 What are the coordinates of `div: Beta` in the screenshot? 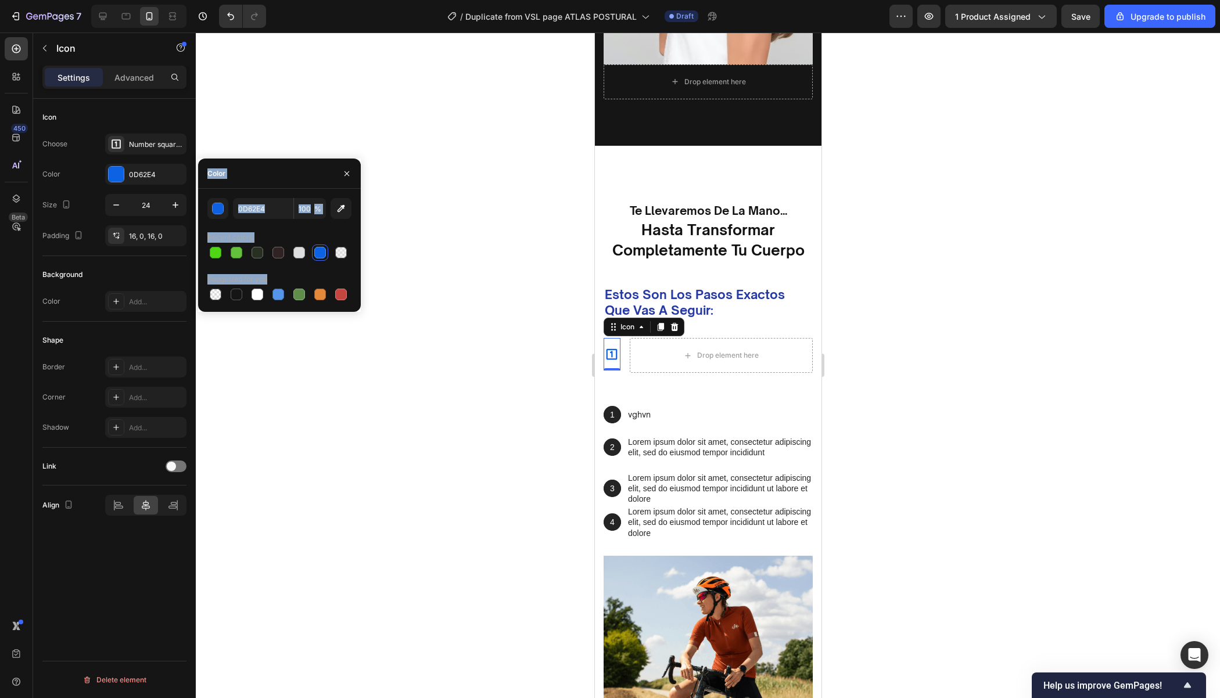 It's located at (18, 217).